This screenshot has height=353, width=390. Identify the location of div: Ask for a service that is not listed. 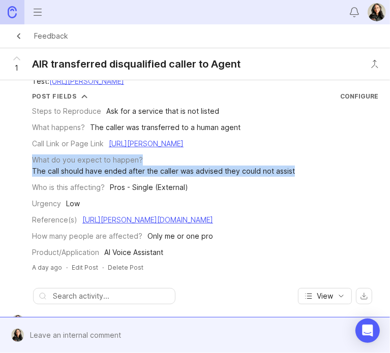
(163, 111).